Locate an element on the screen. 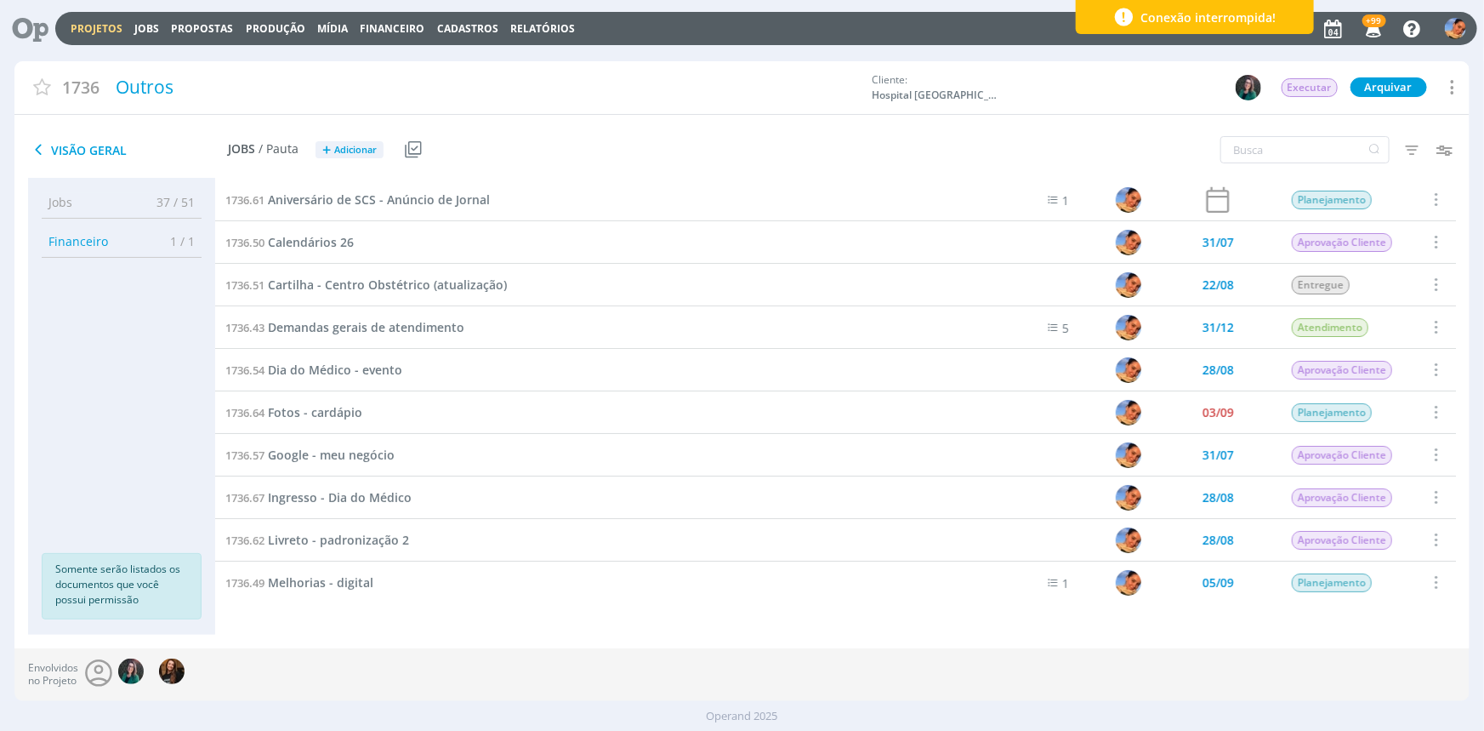  a: 1736.50Calendários 26 is located at coordinates (289, 242).